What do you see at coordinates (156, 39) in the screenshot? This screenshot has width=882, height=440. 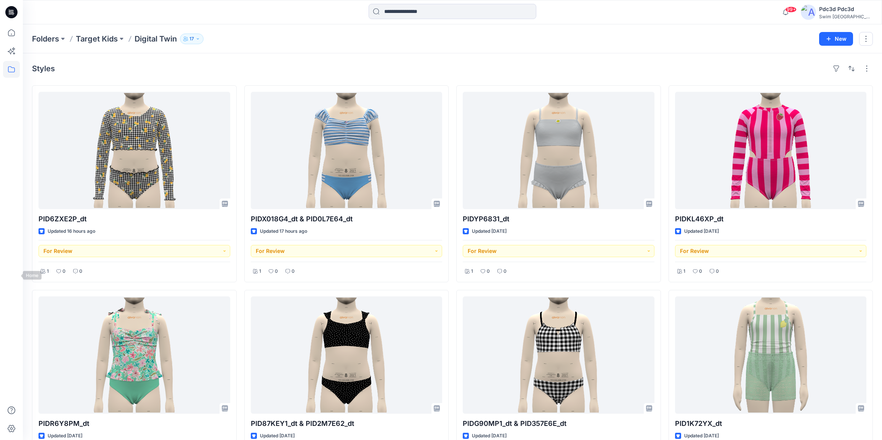 I see `p: Digital Twin` at bounding box center [156, 39].